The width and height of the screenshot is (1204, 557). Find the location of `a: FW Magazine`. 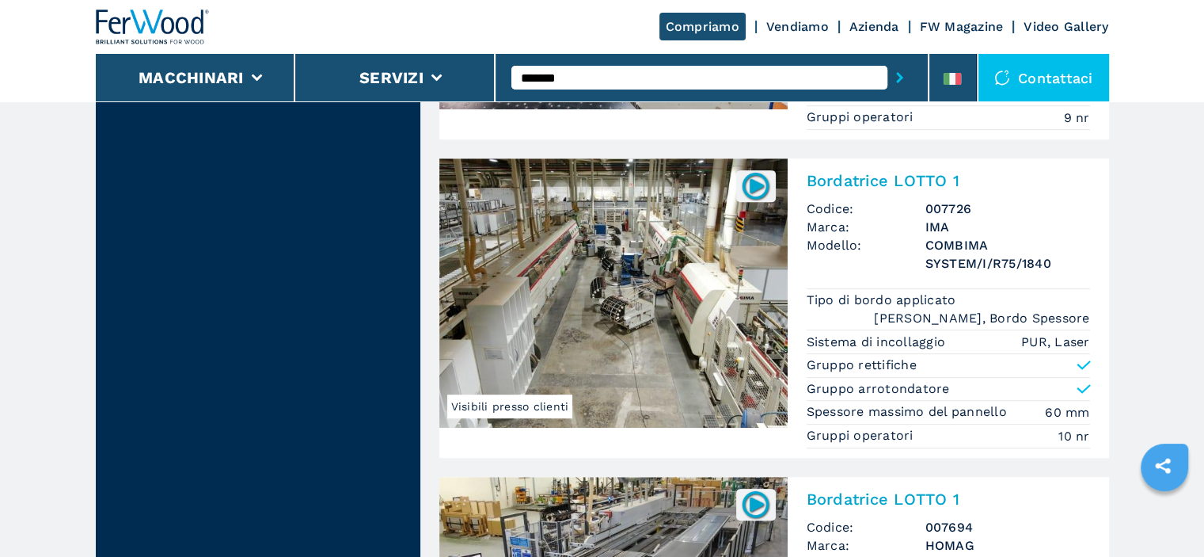

a: FW Magazine is located at coordinates (962, 26).